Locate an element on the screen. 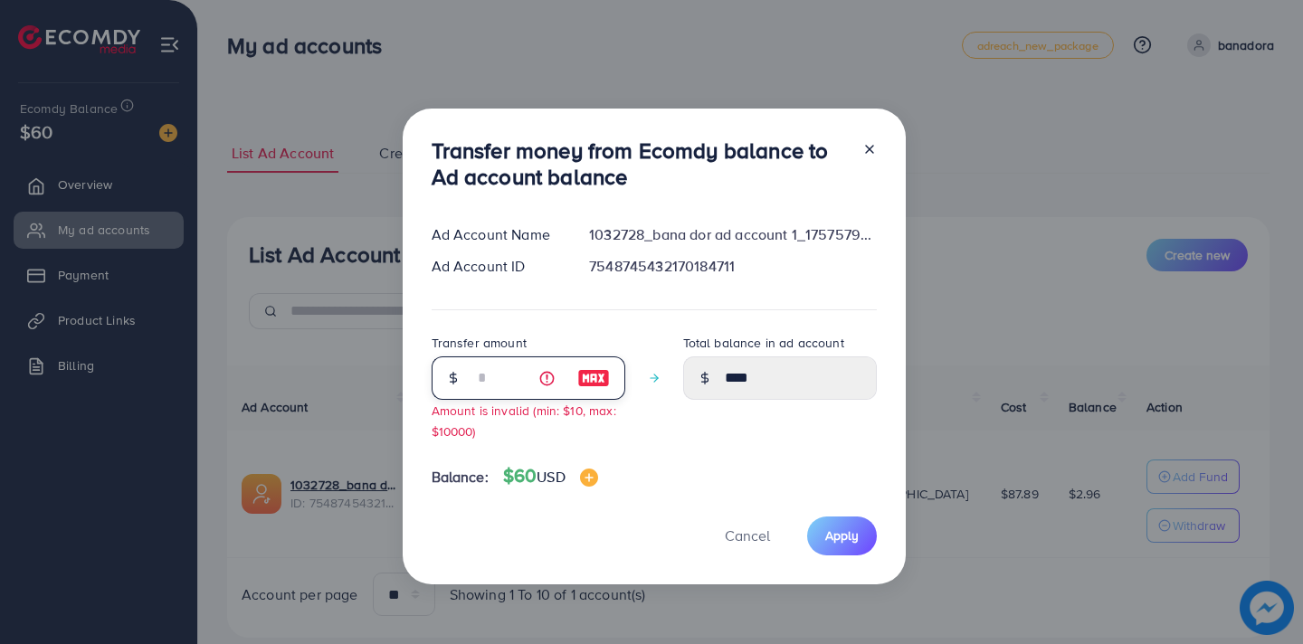 This screenshot has height=644, width=1303. div: Ad Account ID is located at coordinates (496, 266).